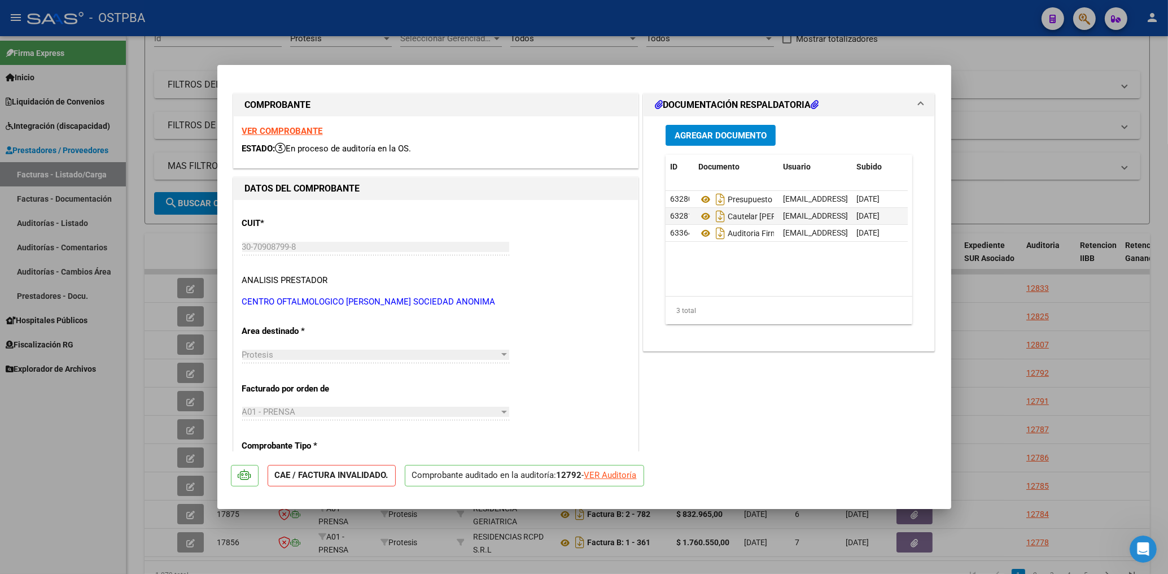  What do you see at coordinates (673, 167) in the screenshot?
I see `span: ID` at bounding box center [673, 167].